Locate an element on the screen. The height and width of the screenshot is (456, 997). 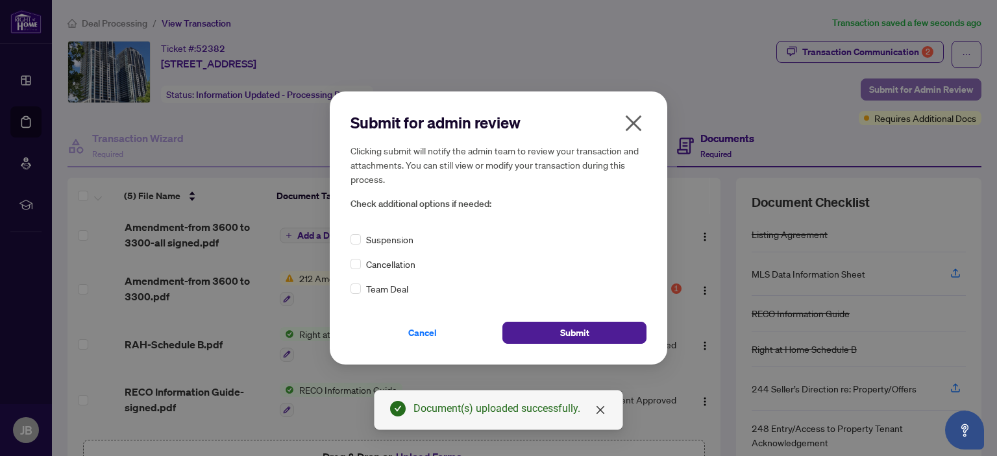
h5: Clicking submit will notify the admin team to review your transaction and attachments. You can st... is located at coordinates (499, 165).